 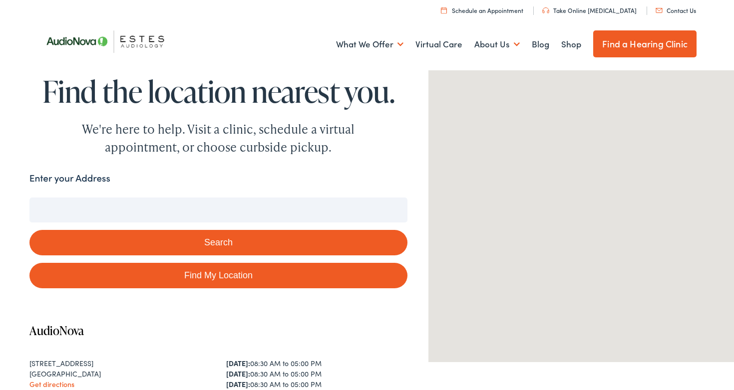 I want to click on div: We're here to help. Visit a clinic, schedule a virtual appointment, or choose curbside pickup., so click(x=218, y=138).